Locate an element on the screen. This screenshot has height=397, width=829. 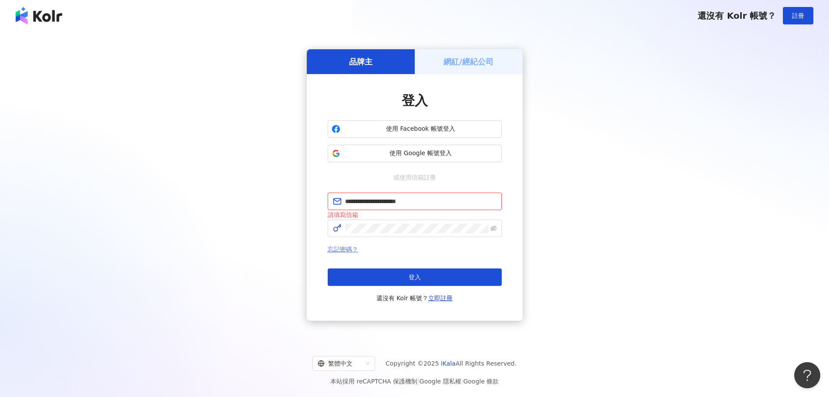
span: 使用 Google 帳號登入 is located at coordinates (421, 153).